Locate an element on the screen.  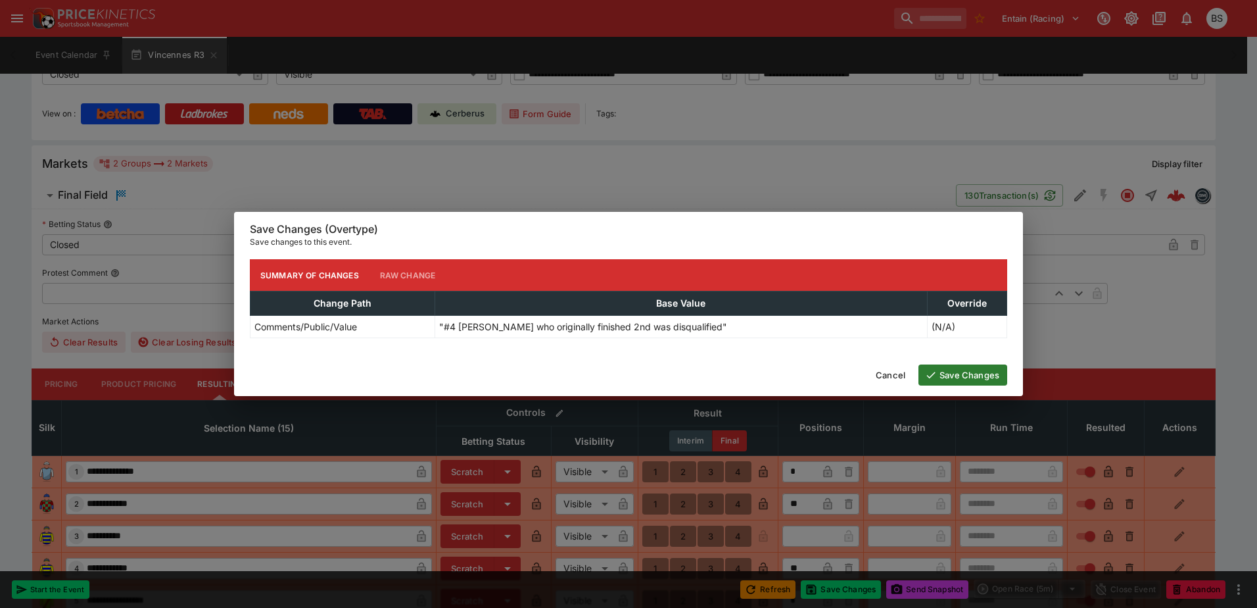
p: Comments/Public/Value is located at coordinates (306, 326).